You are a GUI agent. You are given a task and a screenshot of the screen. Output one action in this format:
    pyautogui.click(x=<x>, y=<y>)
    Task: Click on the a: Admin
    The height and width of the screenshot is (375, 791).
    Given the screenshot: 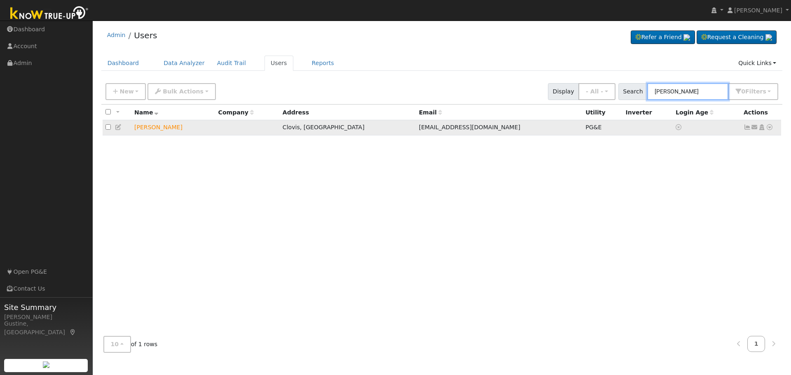 What is the action you would take?
    pyautogui.click(x=116, y=35)
    